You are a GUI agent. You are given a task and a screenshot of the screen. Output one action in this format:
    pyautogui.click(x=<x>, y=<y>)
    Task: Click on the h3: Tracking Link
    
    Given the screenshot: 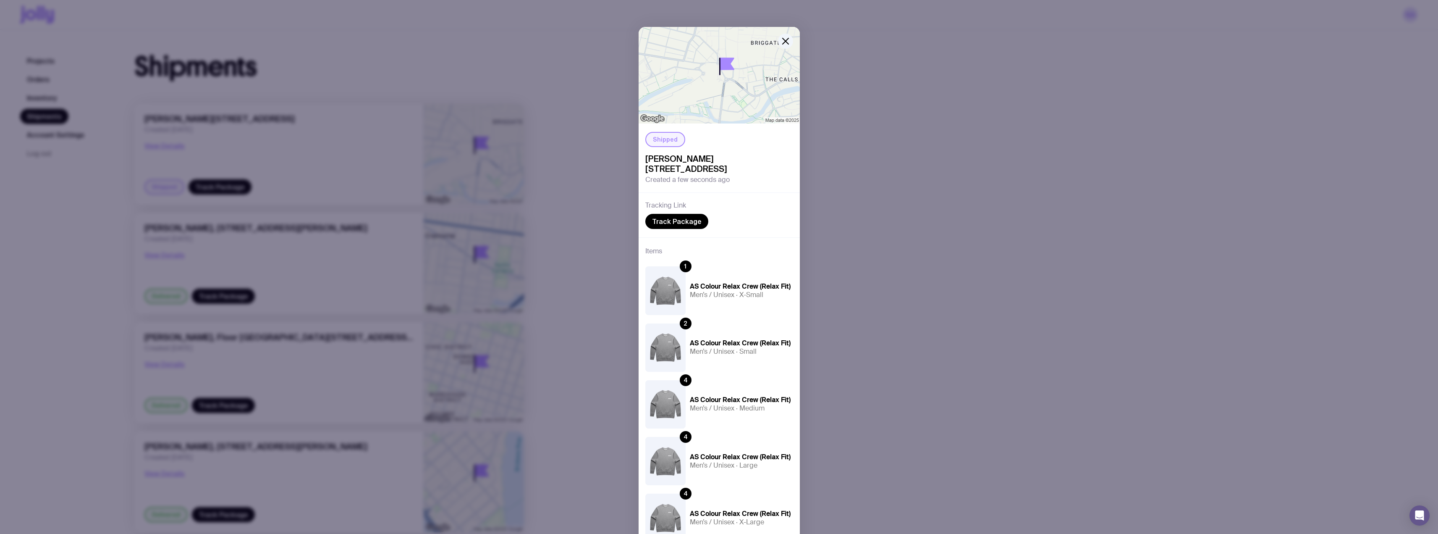 What is the action you would take?
    pyautogui.click(x=665, y=205)
    